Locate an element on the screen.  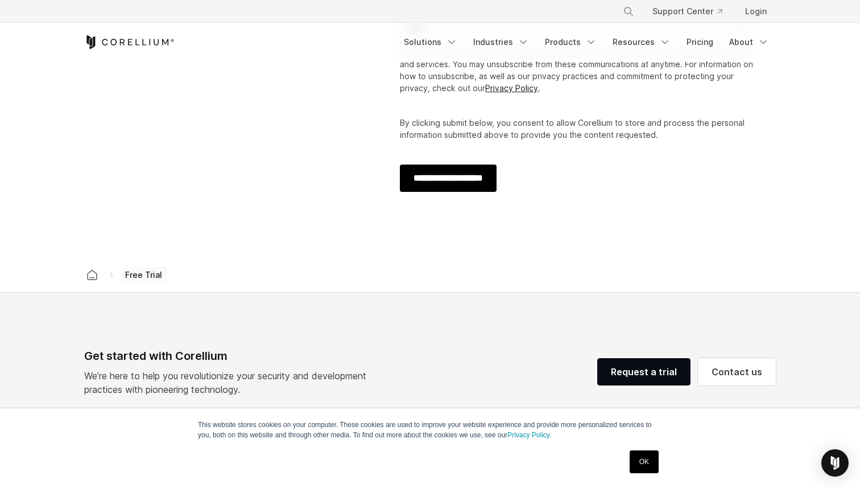
p: This website stores cookies on your computer. These cookies are used to improve your website expe... is located at coordinates (430, 430).